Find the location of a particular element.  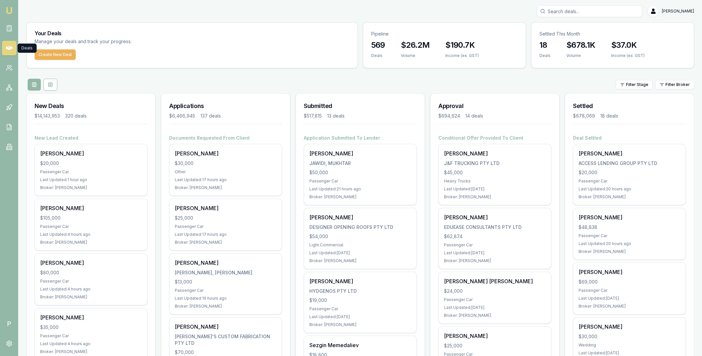

h3: $678.1K is located at coordinates (581, 45).